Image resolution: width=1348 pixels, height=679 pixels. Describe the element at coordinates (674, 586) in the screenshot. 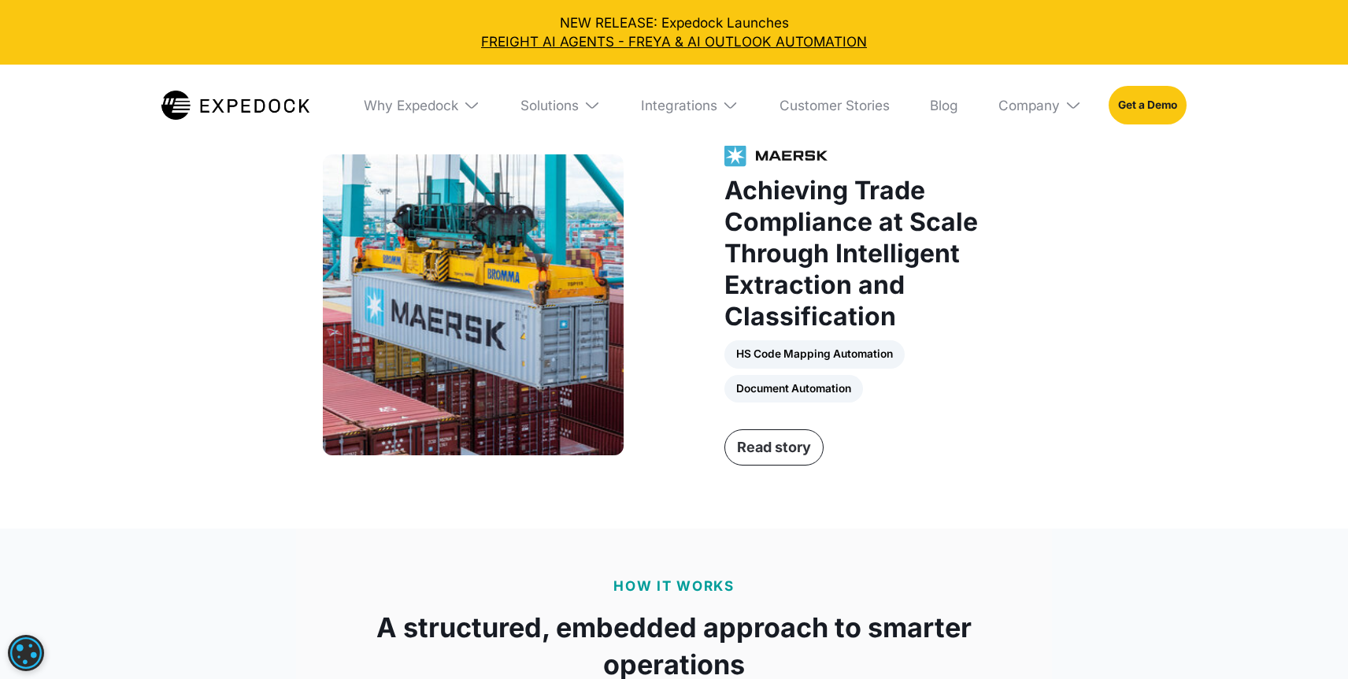

I see `p: HOW IT WORKS` at that location.